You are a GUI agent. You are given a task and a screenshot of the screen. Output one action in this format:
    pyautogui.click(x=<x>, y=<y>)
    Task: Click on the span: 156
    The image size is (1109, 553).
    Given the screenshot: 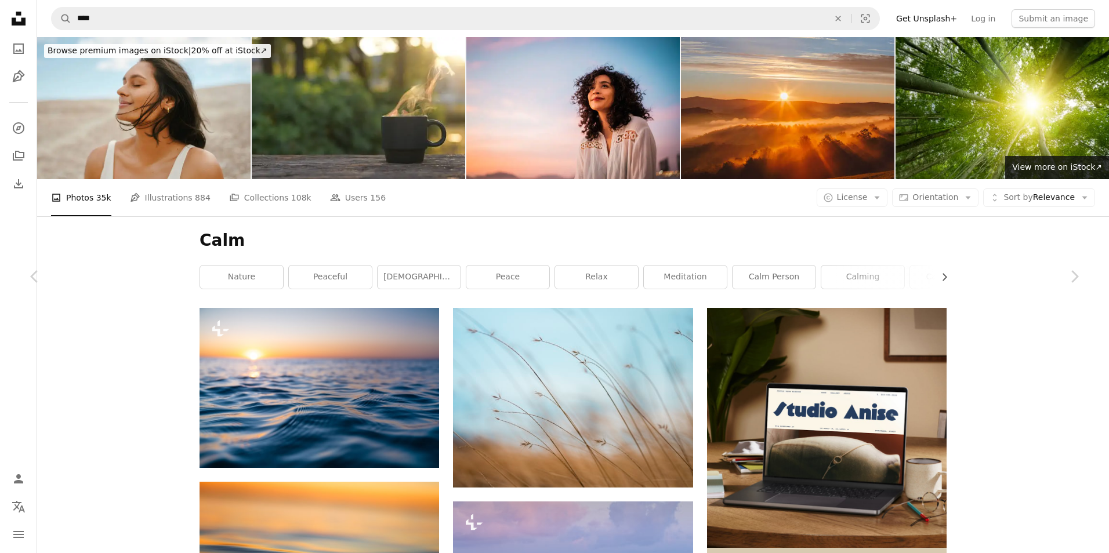 What is the action you would take?
    pyautogui.click(x=378, y=198)
    